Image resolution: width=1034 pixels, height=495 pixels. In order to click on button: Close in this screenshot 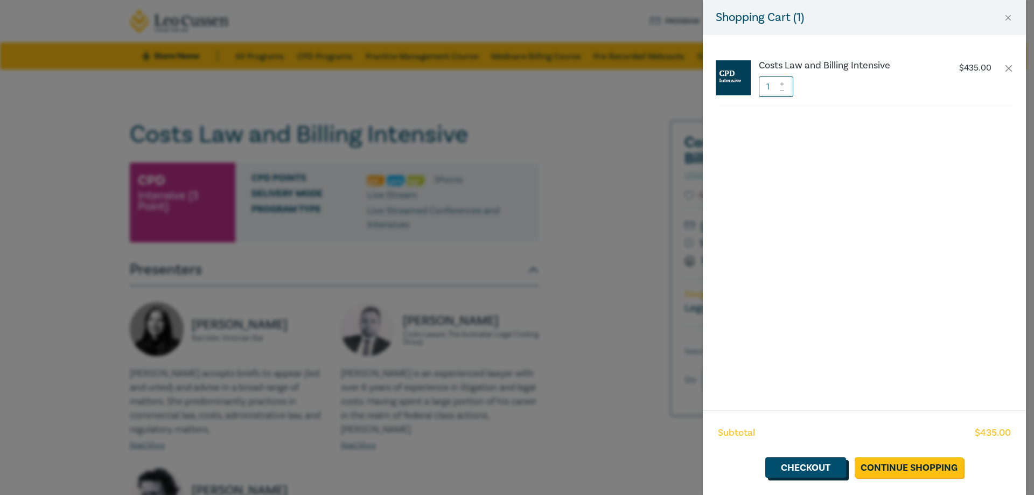, I will do `click(1009, 18)`.